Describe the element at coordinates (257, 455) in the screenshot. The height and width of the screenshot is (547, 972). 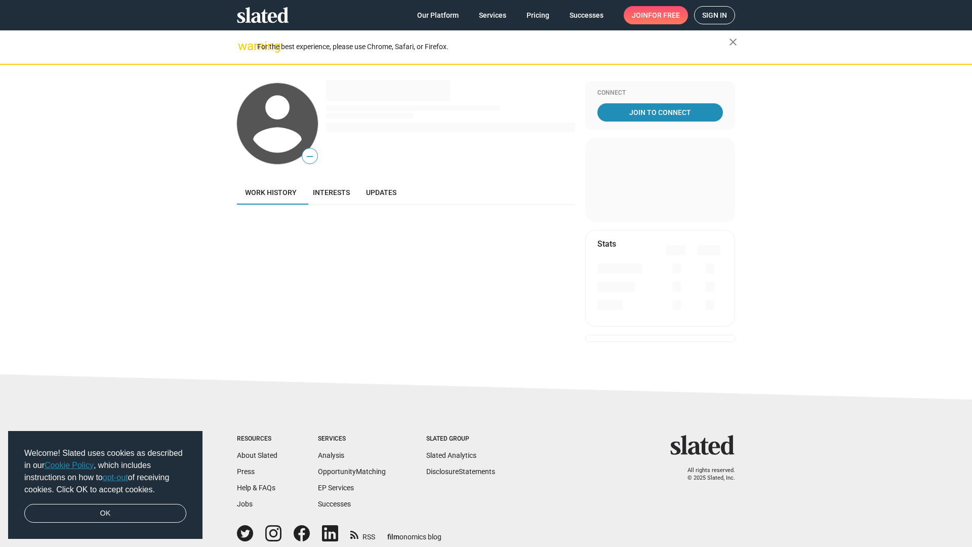
I see `a: About Slated` at that location.